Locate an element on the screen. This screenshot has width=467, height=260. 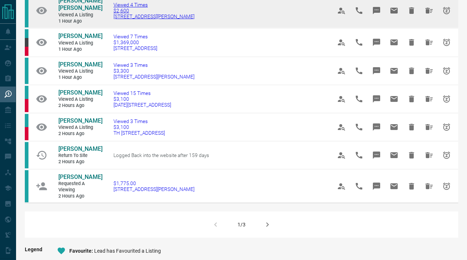
div: mrloft.ca is located at coordinates (27, 42).